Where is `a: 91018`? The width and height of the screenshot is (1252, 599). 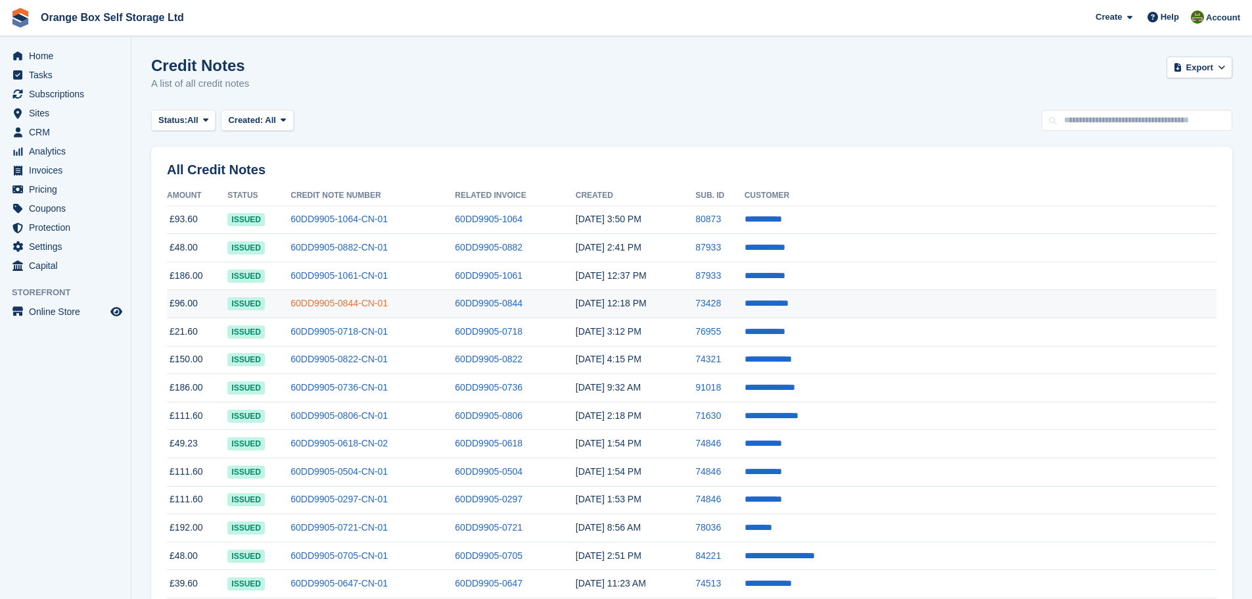 a: 91018 is located at coordinates (708, 387).